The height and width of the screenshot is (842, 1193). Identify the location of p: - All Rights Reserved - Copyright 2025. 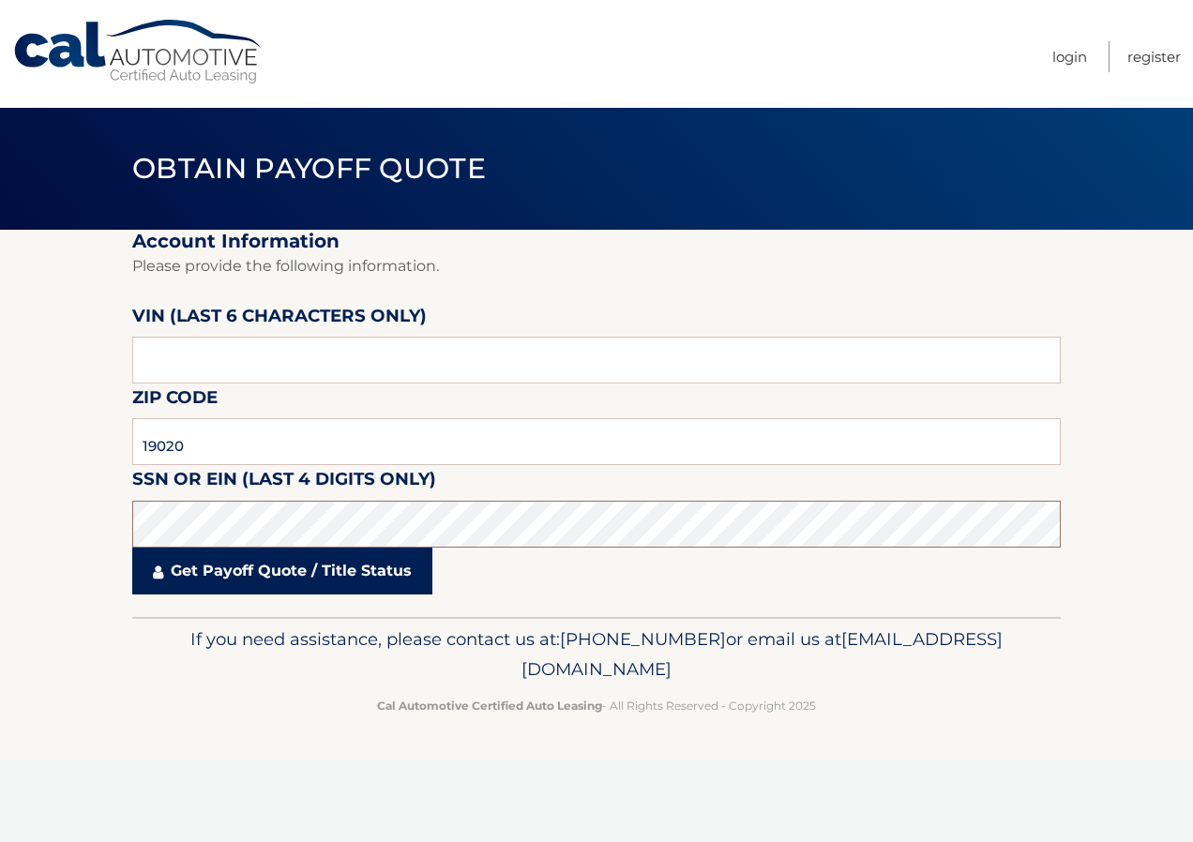
(596, 705).